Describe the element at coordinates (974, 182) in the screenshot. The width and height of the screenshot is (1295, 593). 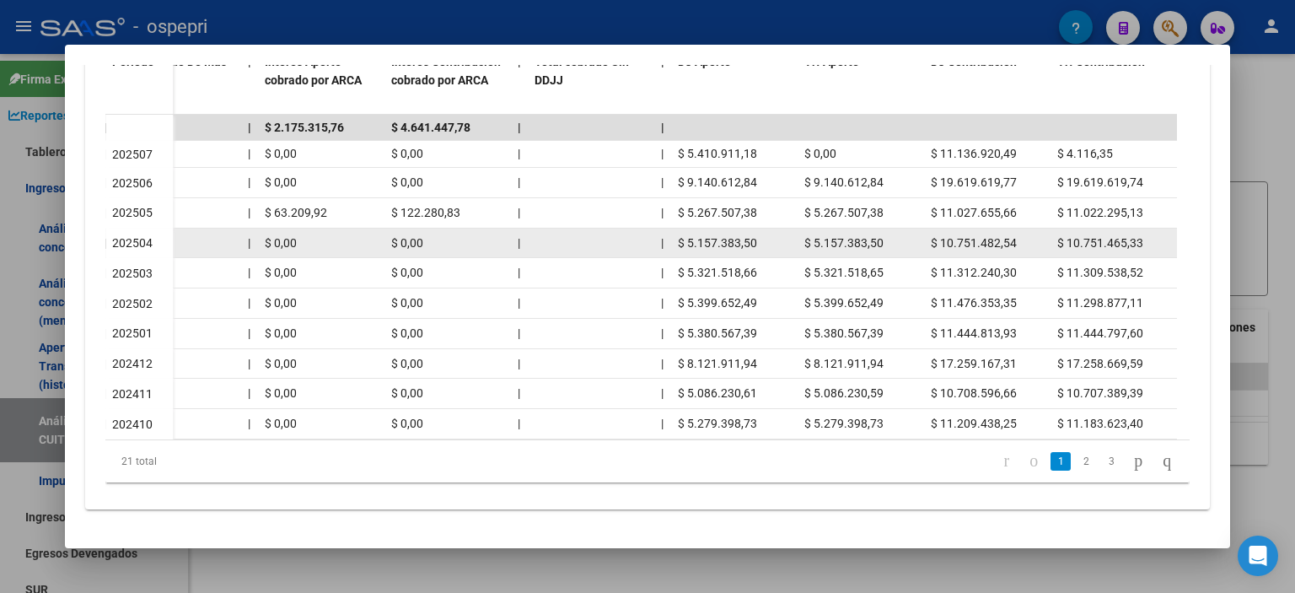
I see `span: $ 19.619.619,77` at that location.